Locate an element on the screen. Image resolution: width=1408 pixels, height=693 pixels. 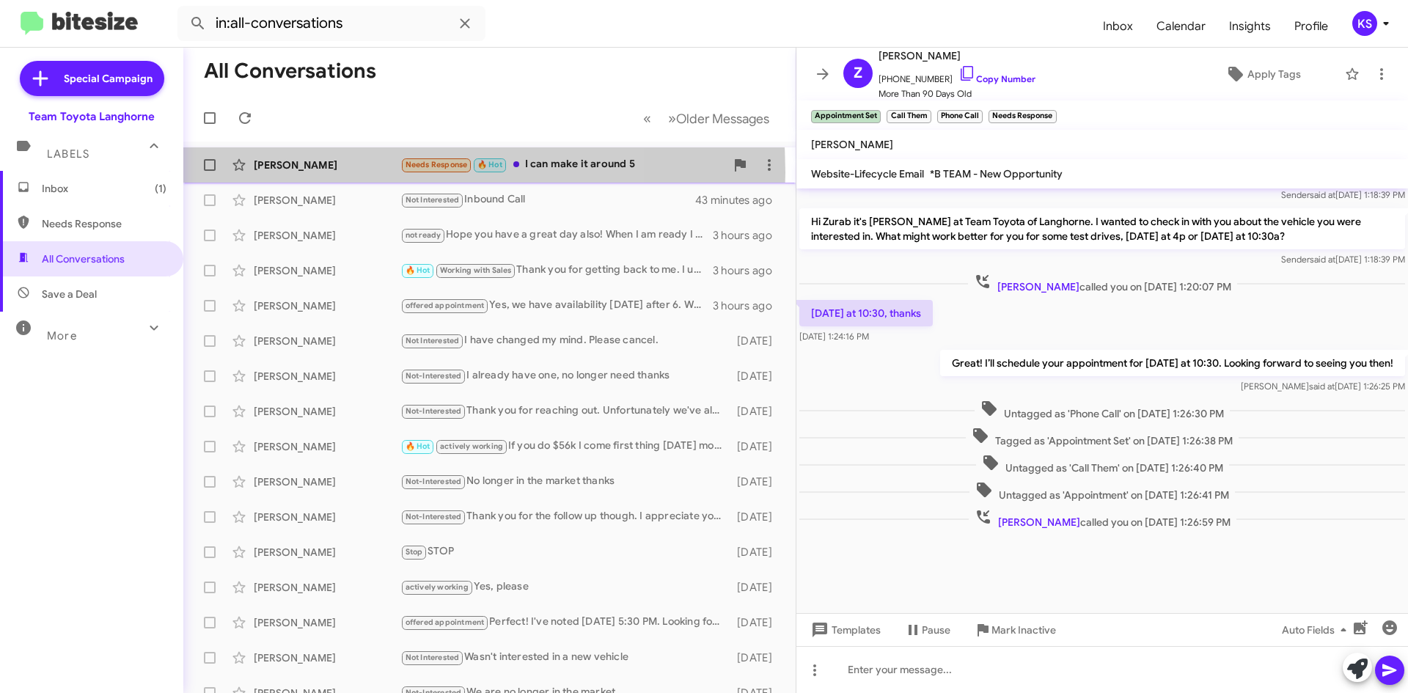
span: More Than 90 Days Old is located at coordinates (957, 94).